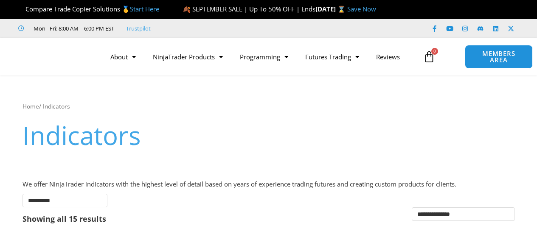 The image size is (537, 248). What do you see at coordinates (434, 51) in the screenshot?
I see `span: 0` at bounding box center [434, 51].